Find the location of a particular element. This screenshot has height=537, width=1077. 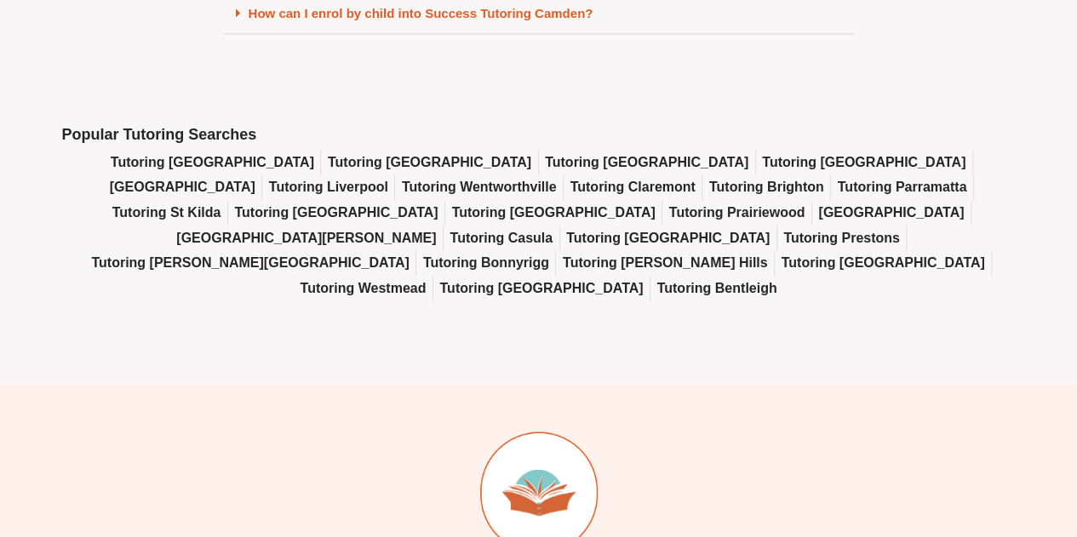

span: Tutoring Wentworthville is located at coordinates (479, 187).